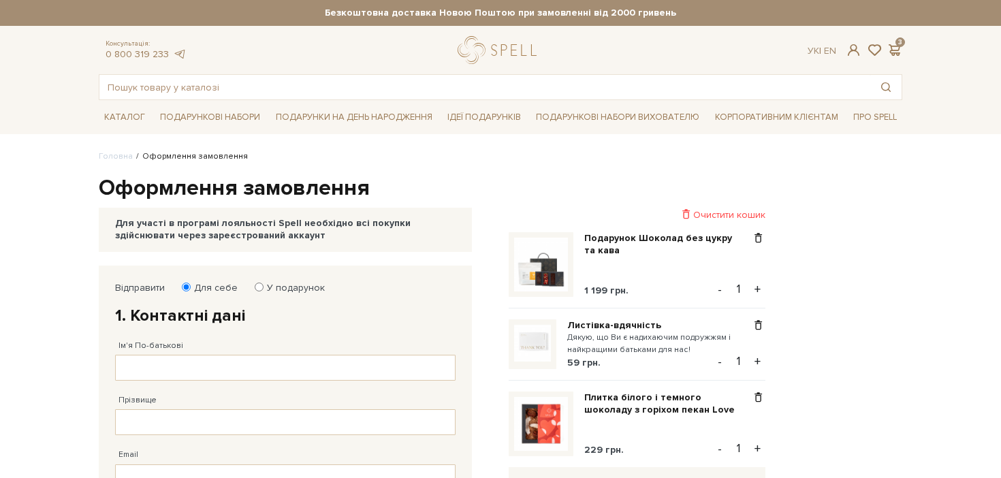  What do you see at coordinates (636, 214) in the screenshot?
I see `div: Очистити кошик` at bounding box center [636, 214].